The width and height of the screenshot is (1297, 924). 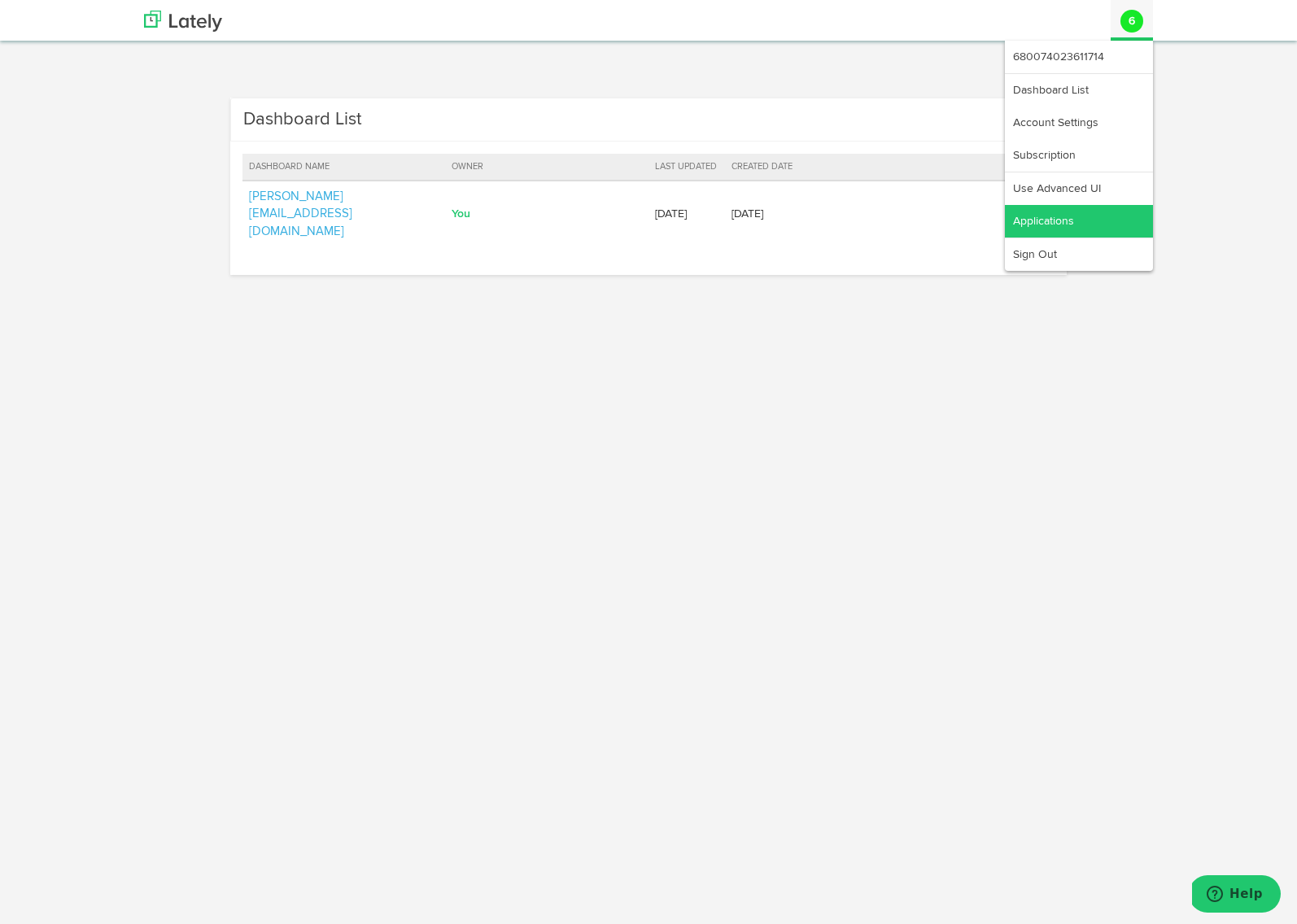 I want to click on img: logo_lately_bg_light.svg, so click(x=183, y=21).